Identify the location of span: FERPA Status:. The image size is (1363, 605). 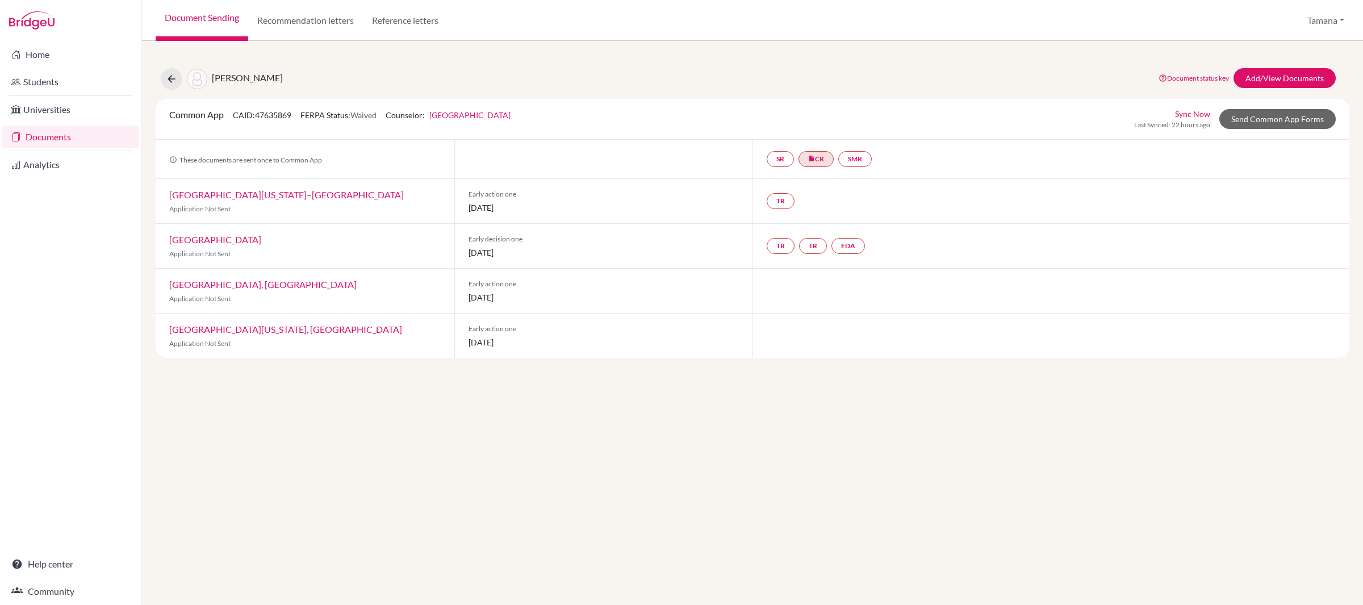
(339, 115).